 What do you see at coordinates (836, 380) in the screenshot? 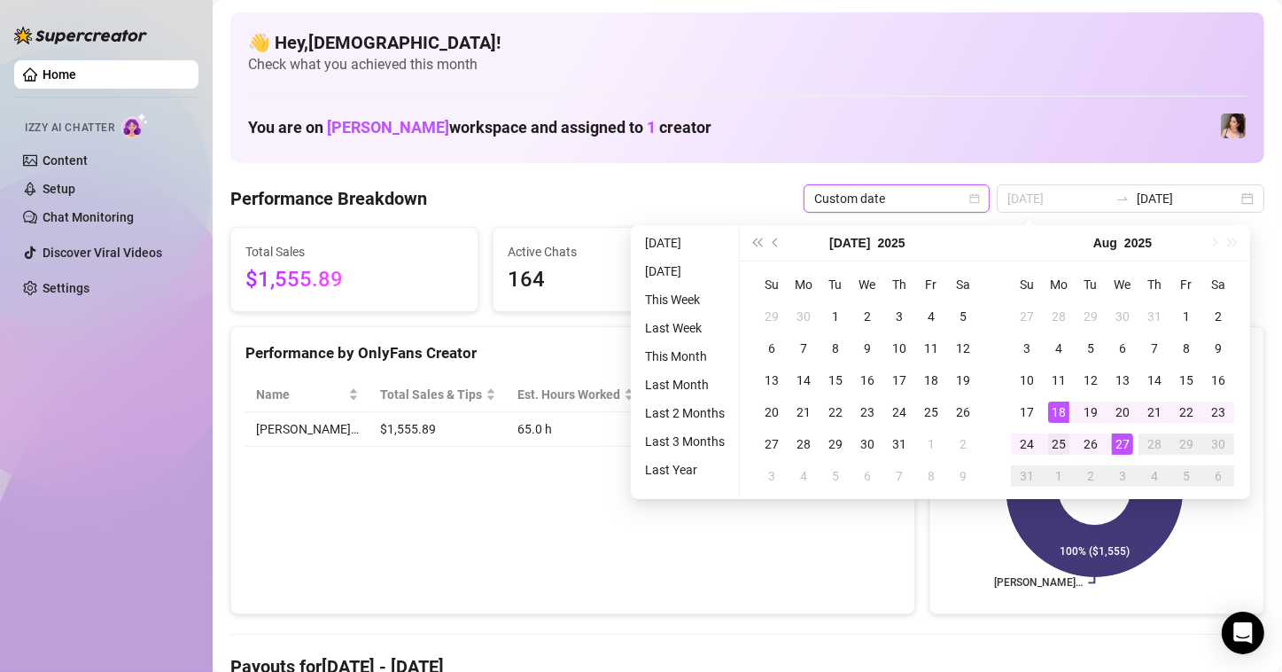
I see `td: 2025-07-15` at bounding box center [836, 380].